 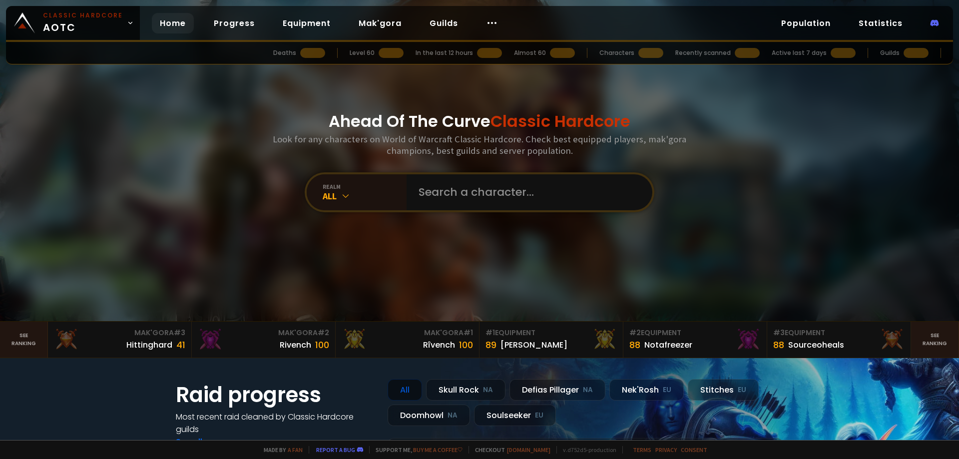 I want to click on small: Classic Hardcore, so click(x=83, y=15).